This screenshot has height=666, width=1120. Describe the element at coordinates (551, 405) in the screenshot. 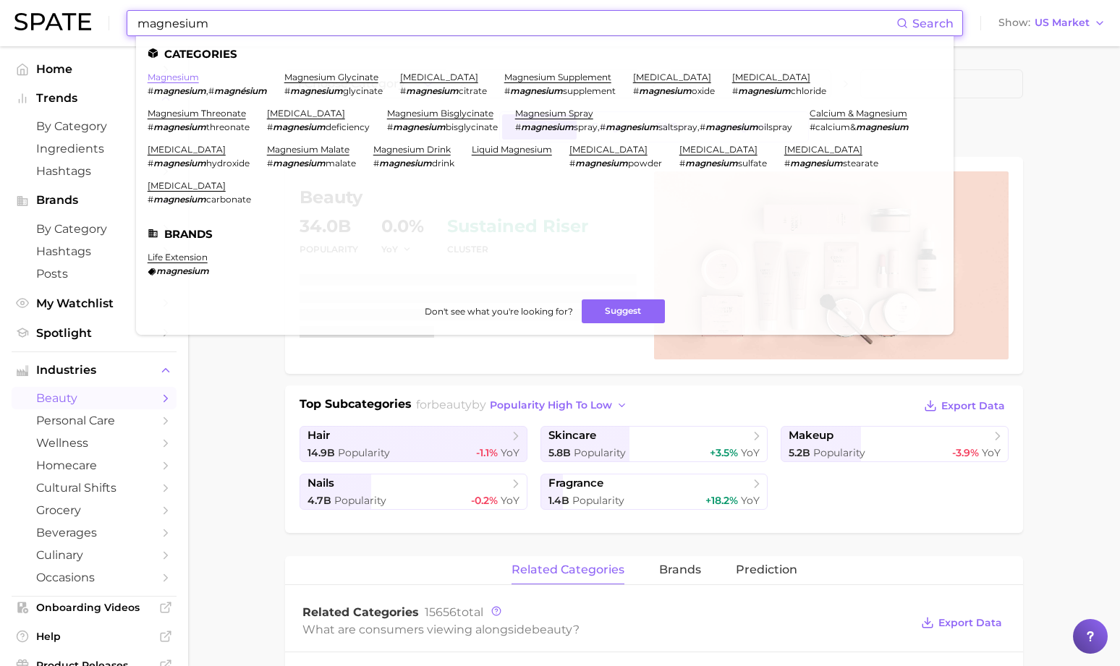

I see `span: popularity high to low` at that location.